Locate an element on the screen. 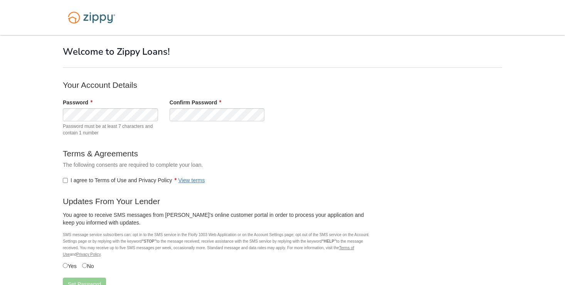  b: “HELP” is located at coordinates (329, 241).